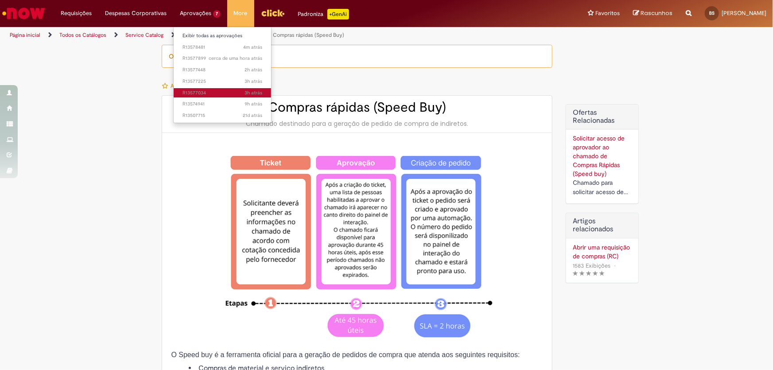  Describe the element at coordinates (222, 93) in the screenshot. I see `span: R13577034` at that location.